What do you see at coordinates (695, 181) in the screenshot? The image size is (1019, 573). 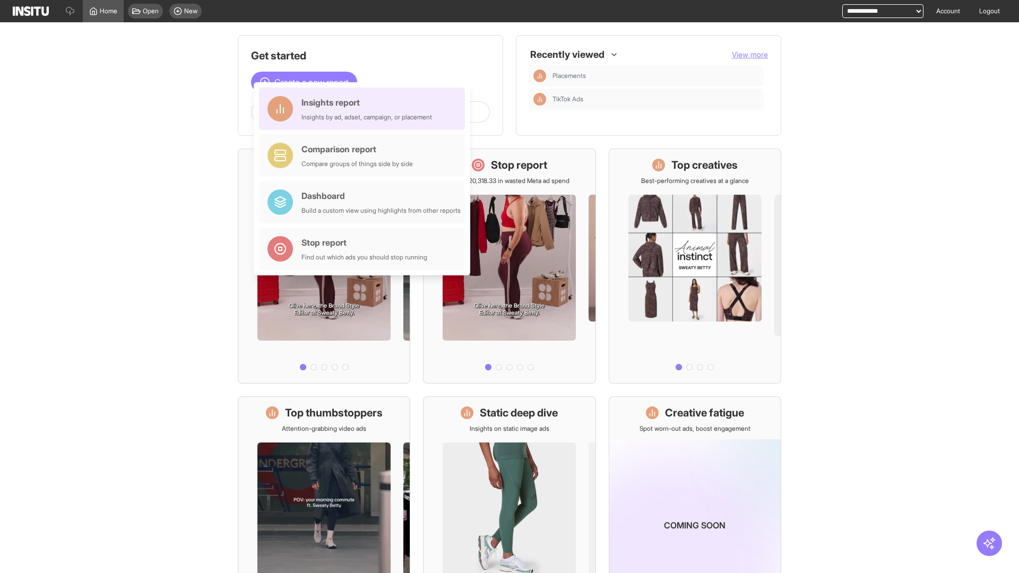 I see `p: Best-performing creatives at a glance` at bounding box center [695, 181].